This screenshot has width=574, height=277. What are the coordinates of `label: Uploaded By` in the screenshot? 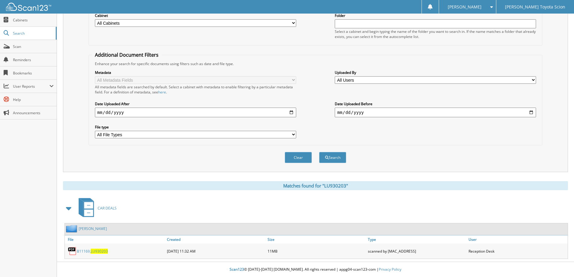 It's located at (435, 72).